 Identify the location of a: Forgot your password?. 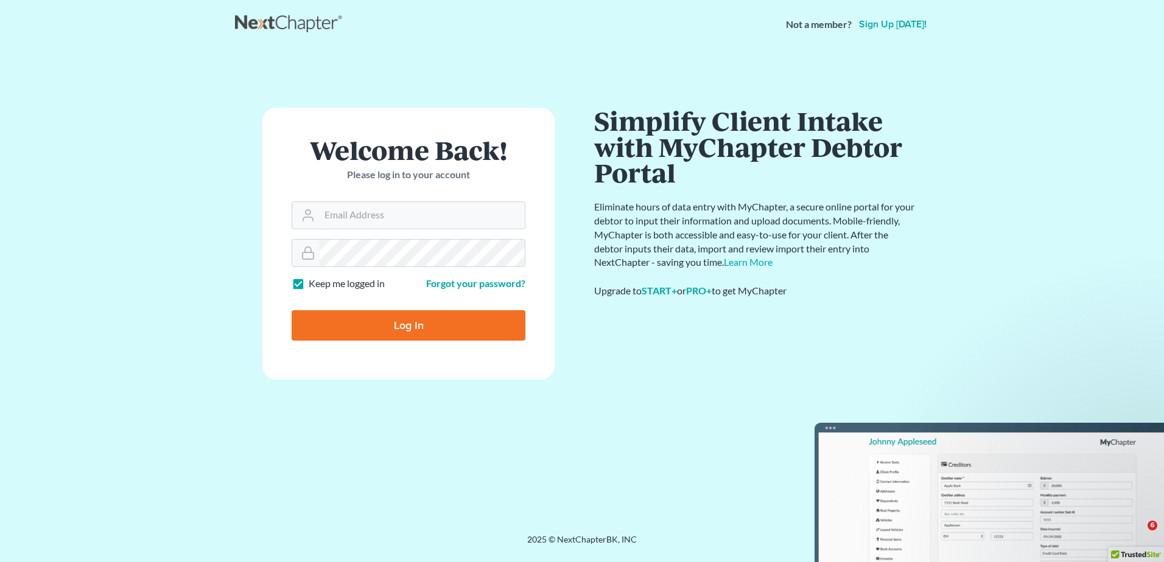
(475, 283).